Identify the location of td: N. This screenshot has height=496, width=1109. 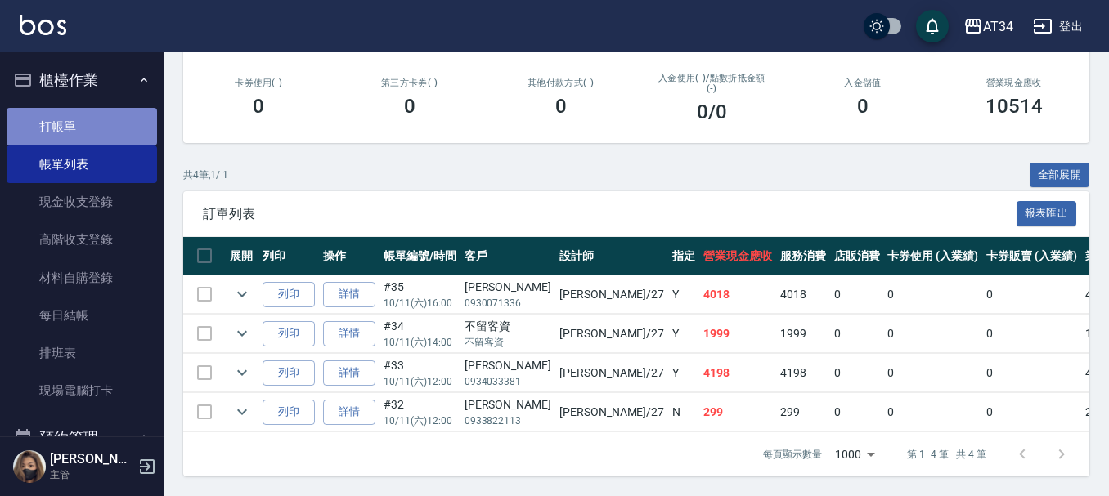
(683, 412).